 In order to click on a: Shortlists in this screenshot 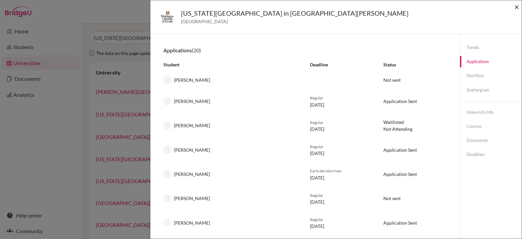, I will do `click(491, 75)`.